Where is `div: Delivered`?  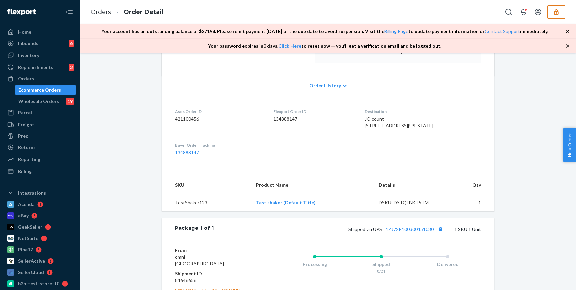
div: Delivered is located at coordinates (448, 264).